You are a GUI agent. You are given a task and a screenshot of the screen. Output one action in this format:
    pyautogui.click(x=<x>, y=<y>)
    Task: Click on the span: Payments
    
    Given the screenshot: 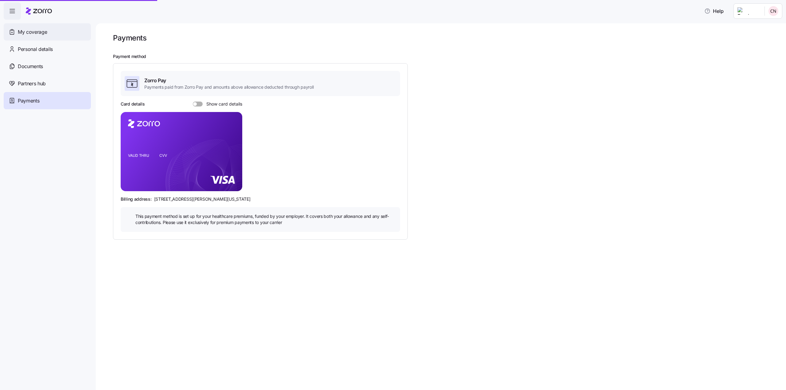 What is the action you would take?
    pyautogui.click(x=29, y=101)
    